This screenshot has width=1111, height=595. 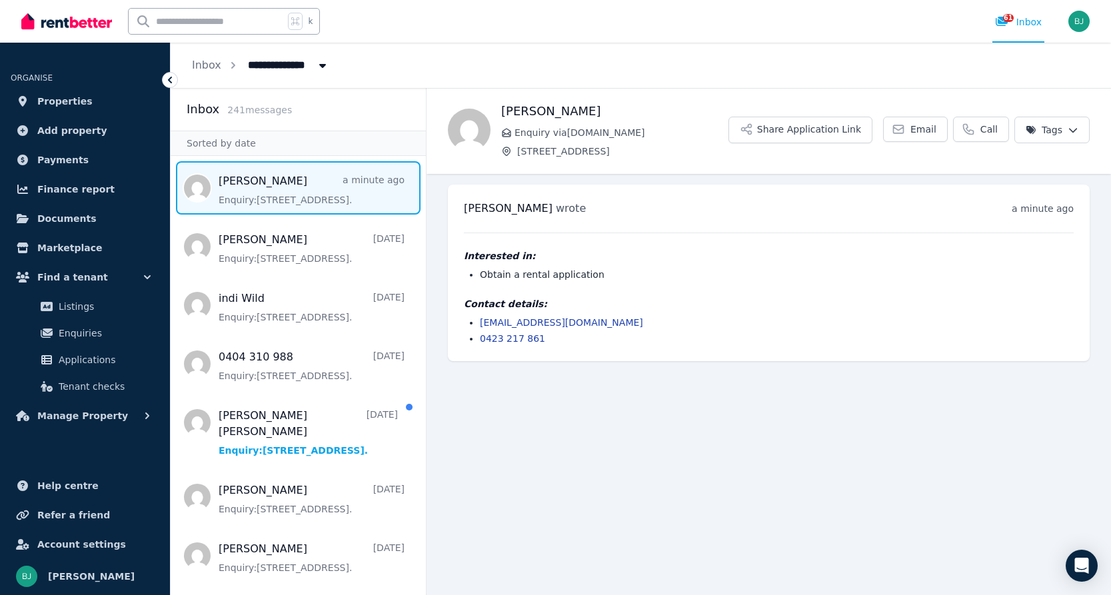 I want to click on a: Documents, so click(x=85, y=219).